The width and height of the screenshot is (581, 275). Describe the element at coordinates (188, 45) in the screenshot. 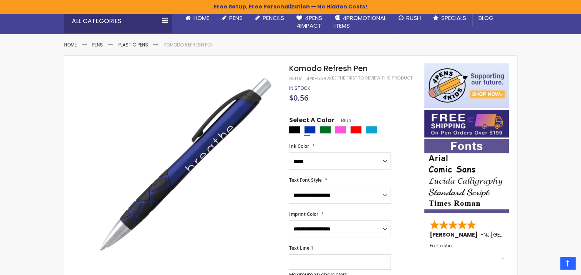

I see `li: Komodo Refresh Pen` at that location.